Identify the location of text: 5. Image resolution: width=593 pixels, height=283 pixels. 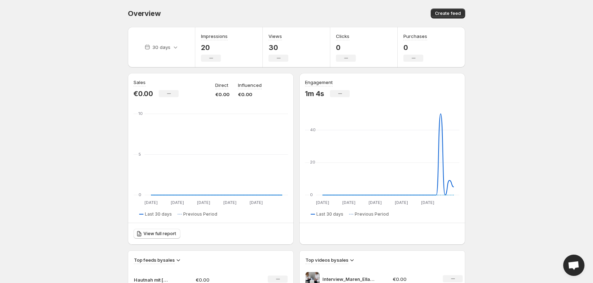
(140, 155).